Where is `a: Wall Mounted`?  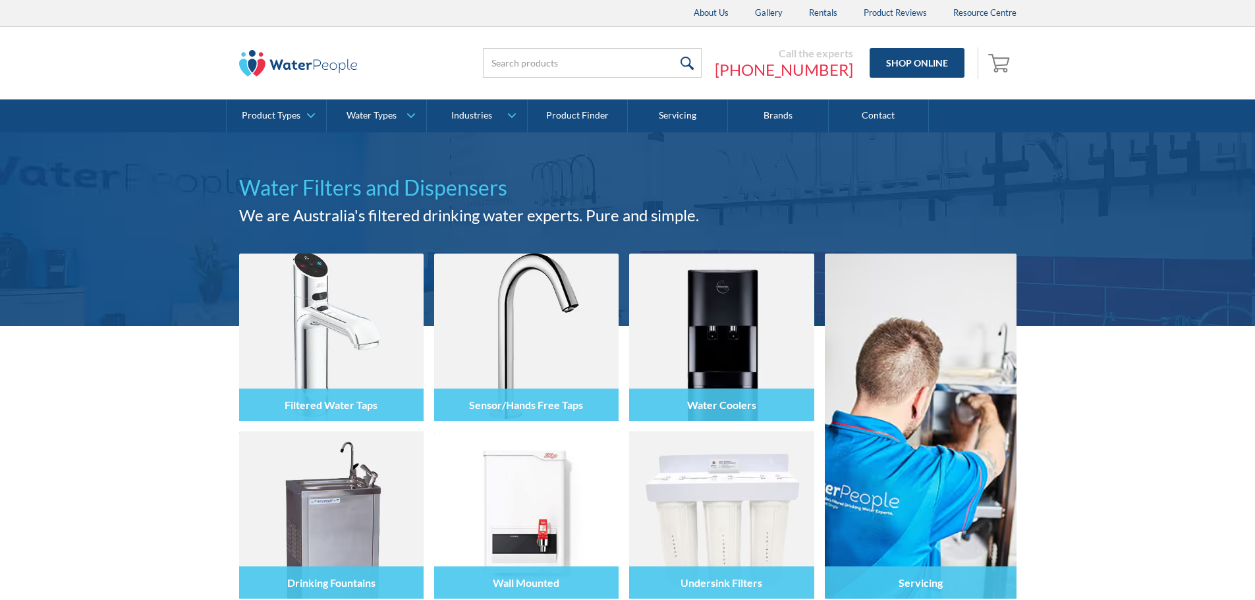
a: Wall Mounted is located at coordinates (526, 515).